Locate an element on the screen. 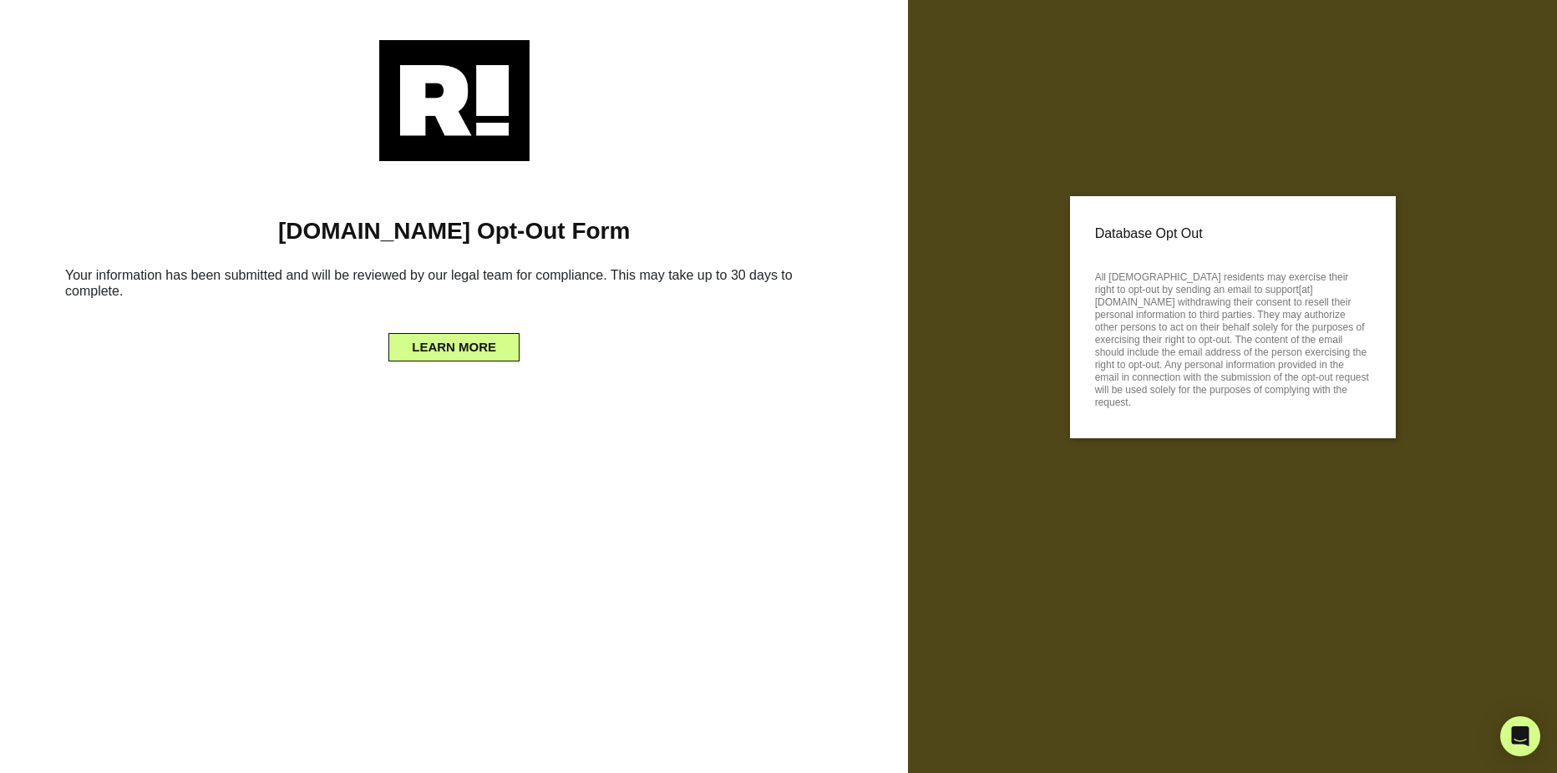 This screenshot has height=773, width=1557. p: Database Opt Out is located at coordinates (1233, 234).